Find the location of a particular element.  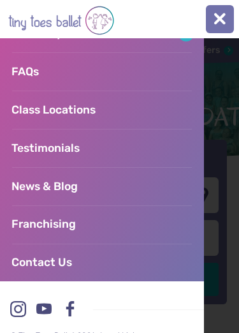

span: Class Locations is located at coordinates (54, 110).